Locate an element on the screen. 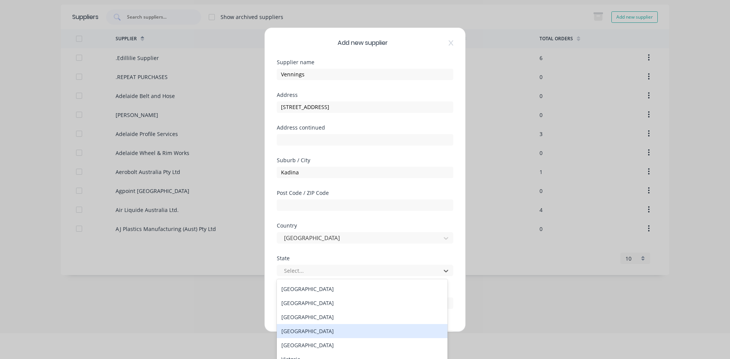  div: Address continued is located at coordinates (365, 128).